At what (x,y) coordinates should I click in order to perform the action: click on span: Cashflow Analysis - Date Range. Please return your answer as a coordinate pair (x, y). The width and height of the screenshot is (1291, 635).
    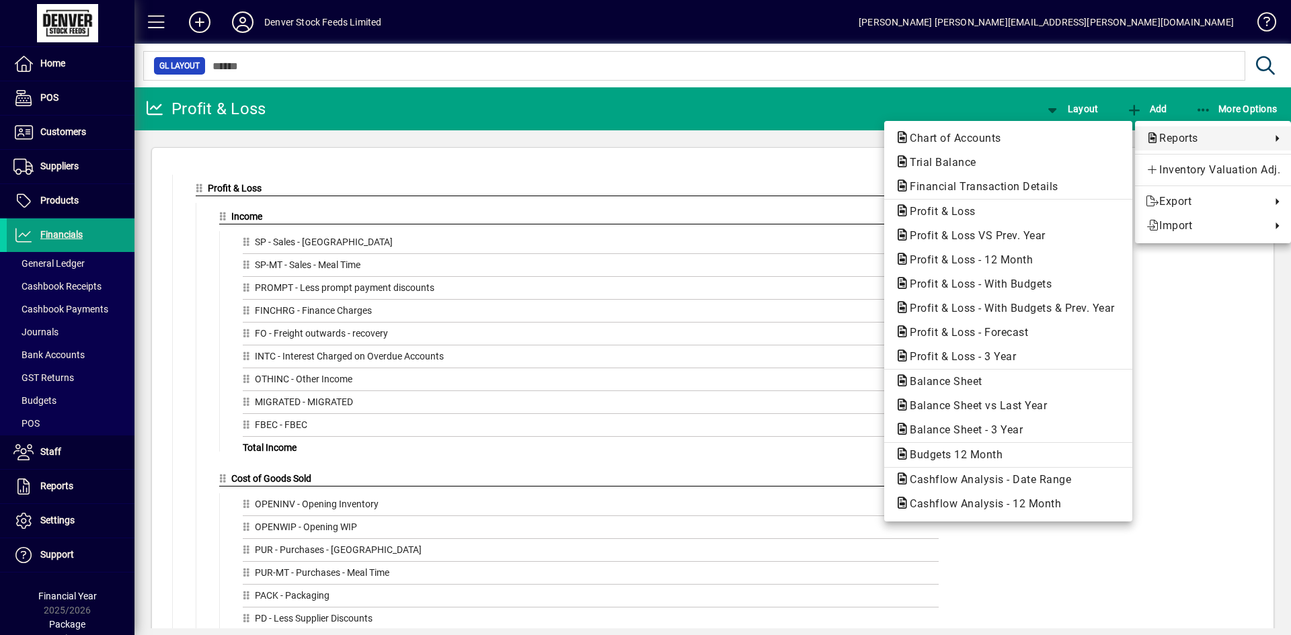
    Looking at the image, I should click on (986, 479).